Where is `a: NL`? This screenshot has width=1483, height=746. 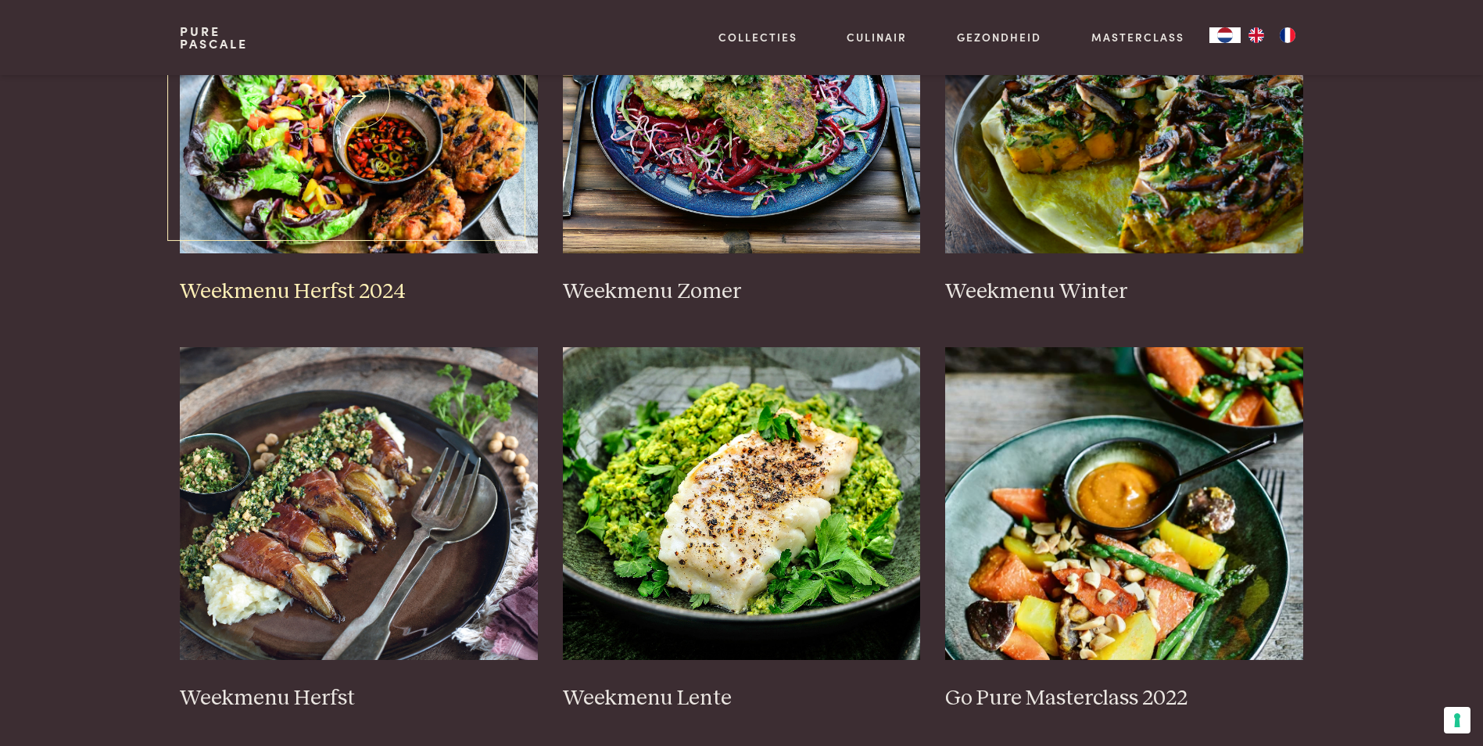 a: NL is located at coordinates (1225, 35).